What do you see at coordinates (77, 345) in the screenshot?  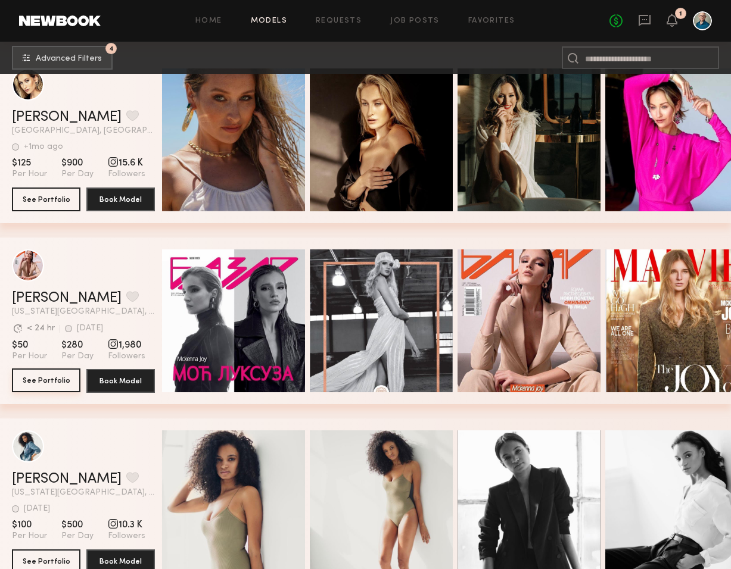 I see `span: $280` at bounding box center [77, 345].